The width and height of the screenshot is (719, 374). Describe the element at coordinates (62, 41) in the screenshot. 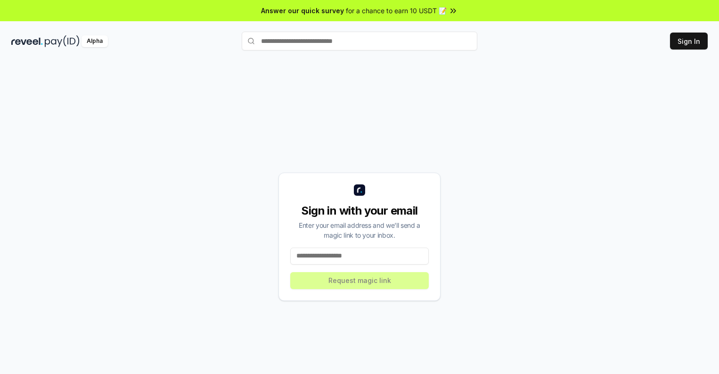

I see `img: pay_id` at that location.